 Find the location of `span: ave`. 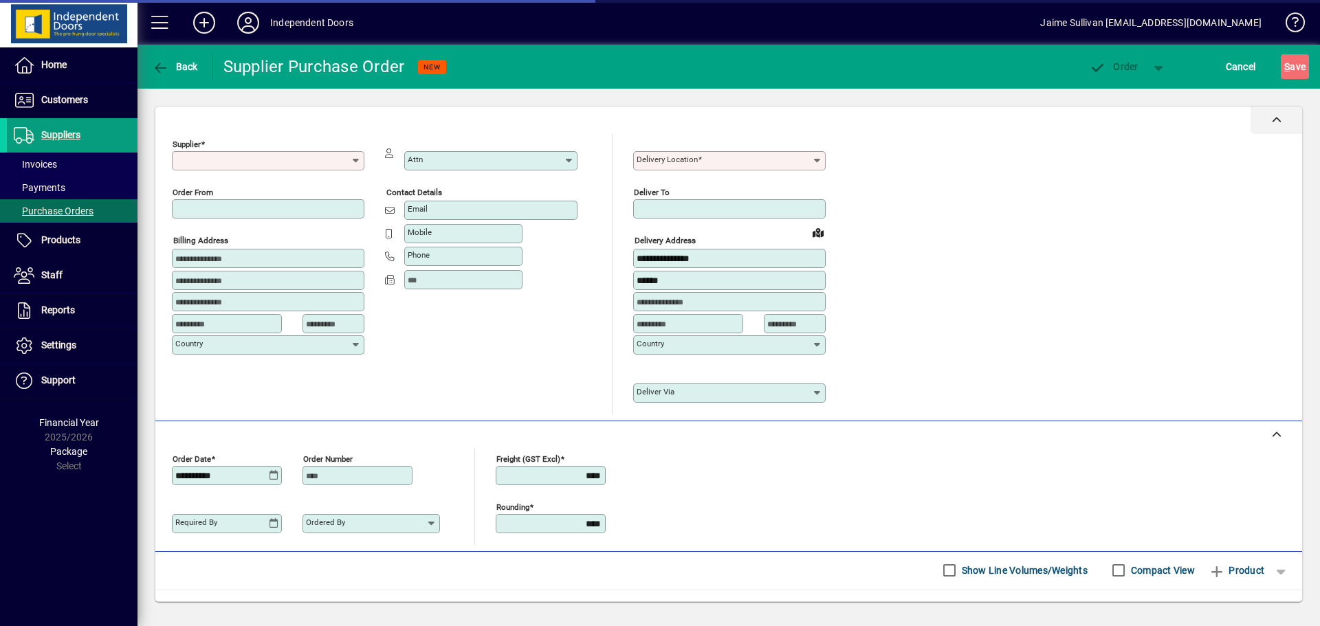

span: ave is located at coordinates (1294, 67).